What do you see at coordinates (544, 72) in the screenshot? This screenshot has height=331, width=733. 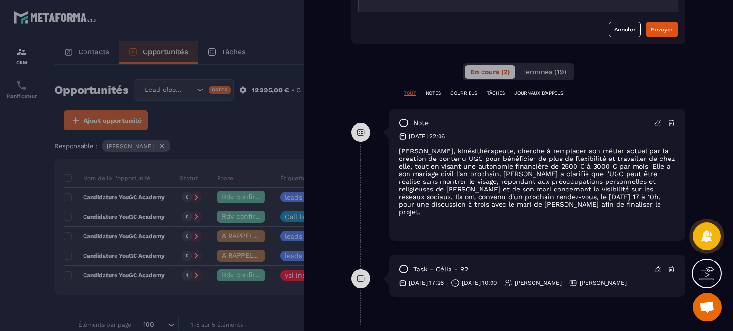 I see `span: Terminés (19)` at bounding box center [544, 72].